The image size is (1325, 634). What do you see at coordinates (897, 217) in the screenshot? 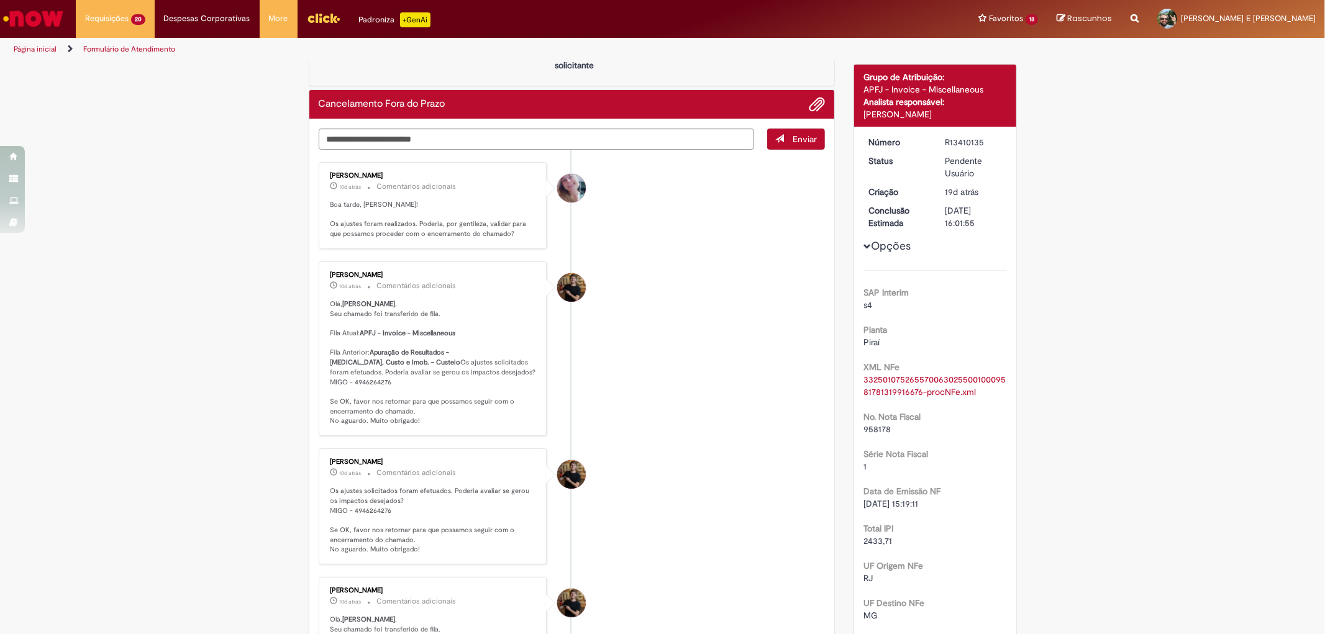
I see `dt: Conclusão Estimada` at bounding box center [897, 217].